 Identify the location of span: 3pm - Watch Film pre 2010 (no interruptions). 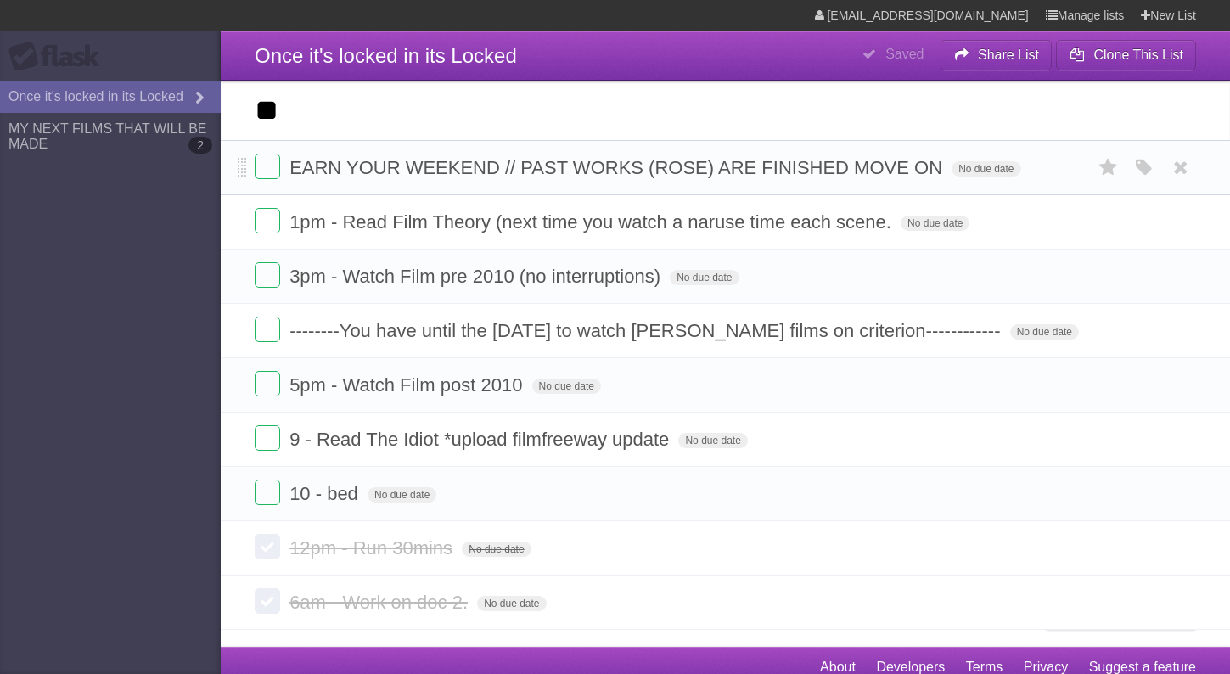
(477, 276).